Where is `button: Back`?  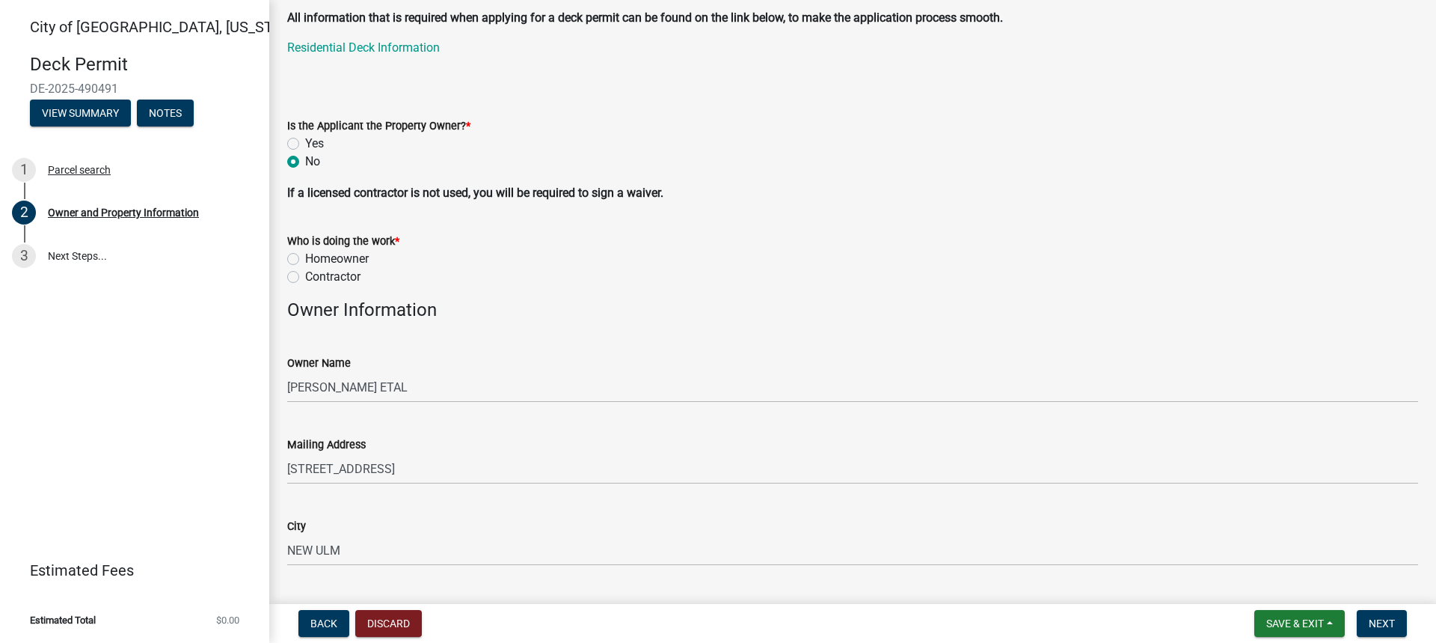 button: Back is located at coordinates (324, 623).